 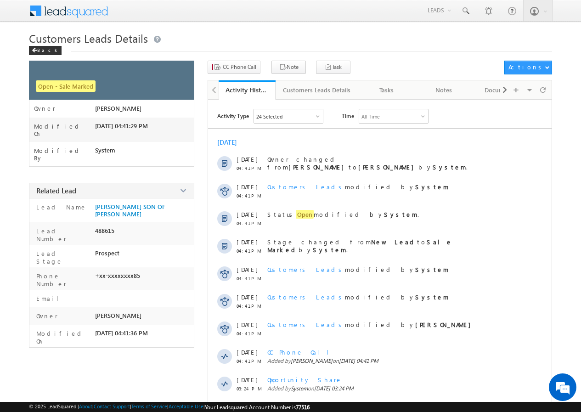 What do you see at coordinates (500, 90) in the screenshot?
I see `div: Documents` at bounding box center [500, 90].